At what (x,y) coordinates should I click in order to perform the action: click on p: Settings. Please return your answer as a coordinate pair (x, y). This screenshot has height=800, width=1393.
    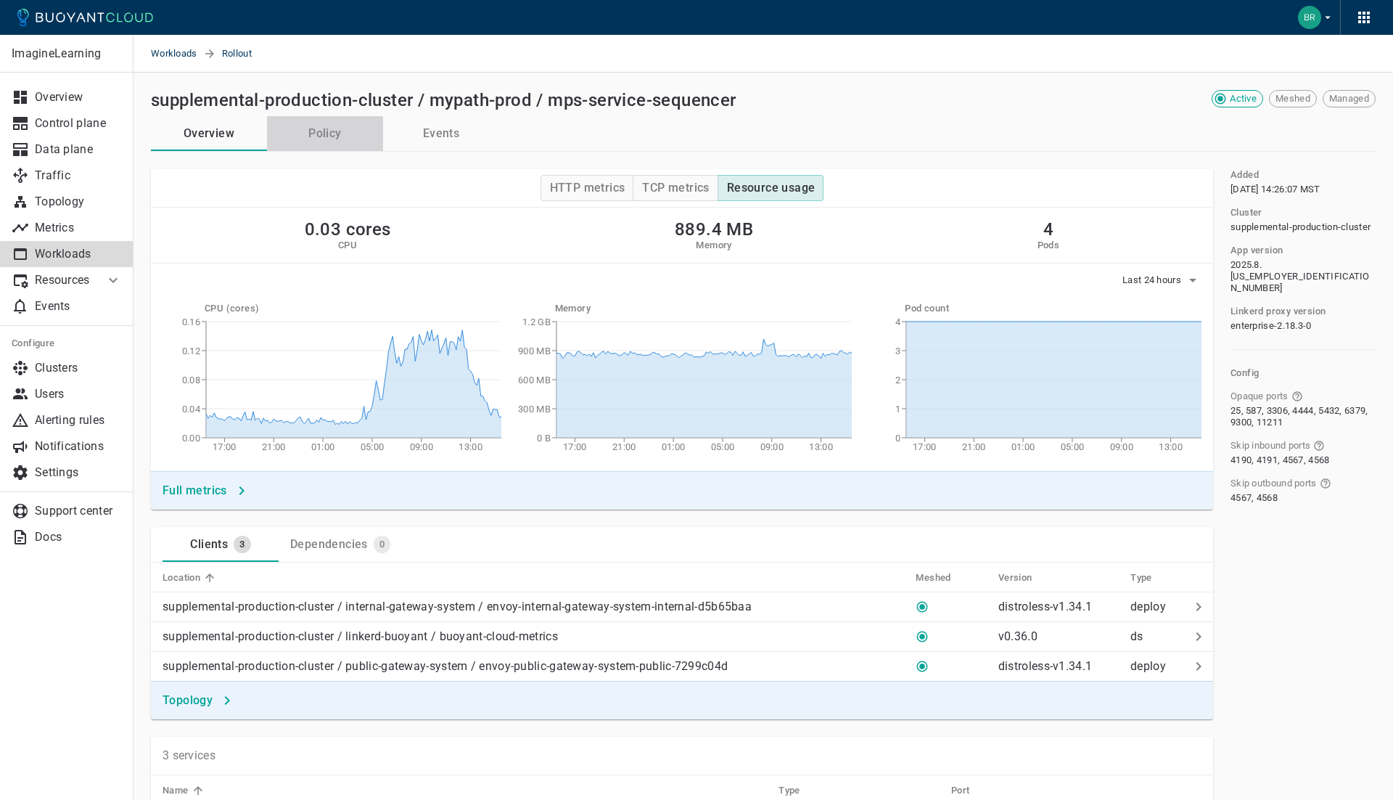
    Looking at the image, I should click on (78, 472).